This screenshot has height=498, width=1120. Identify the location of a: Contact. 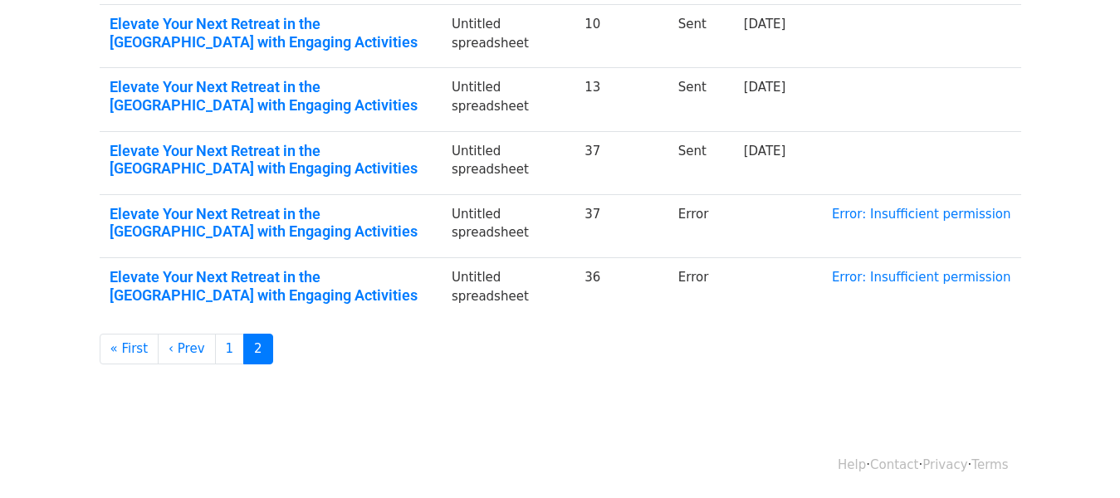
(894, 465).